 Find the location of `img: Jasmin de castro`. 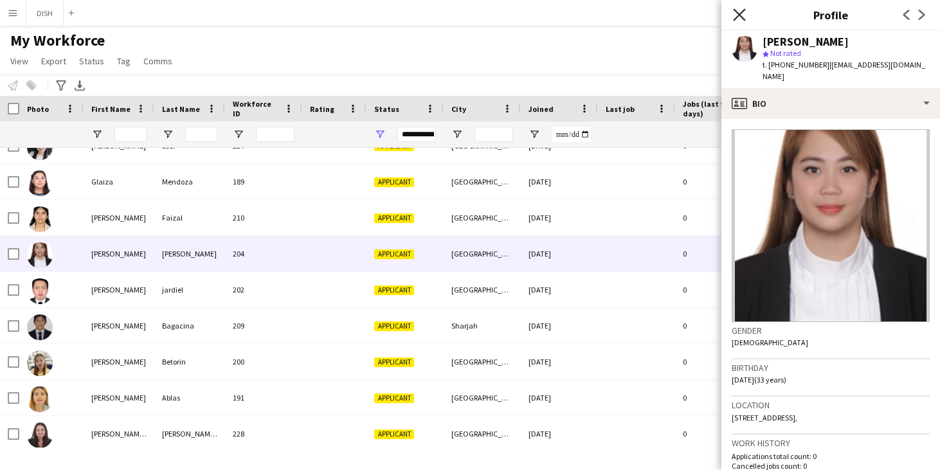

img: Jasmin de castro is located at coordinates (40, 255).